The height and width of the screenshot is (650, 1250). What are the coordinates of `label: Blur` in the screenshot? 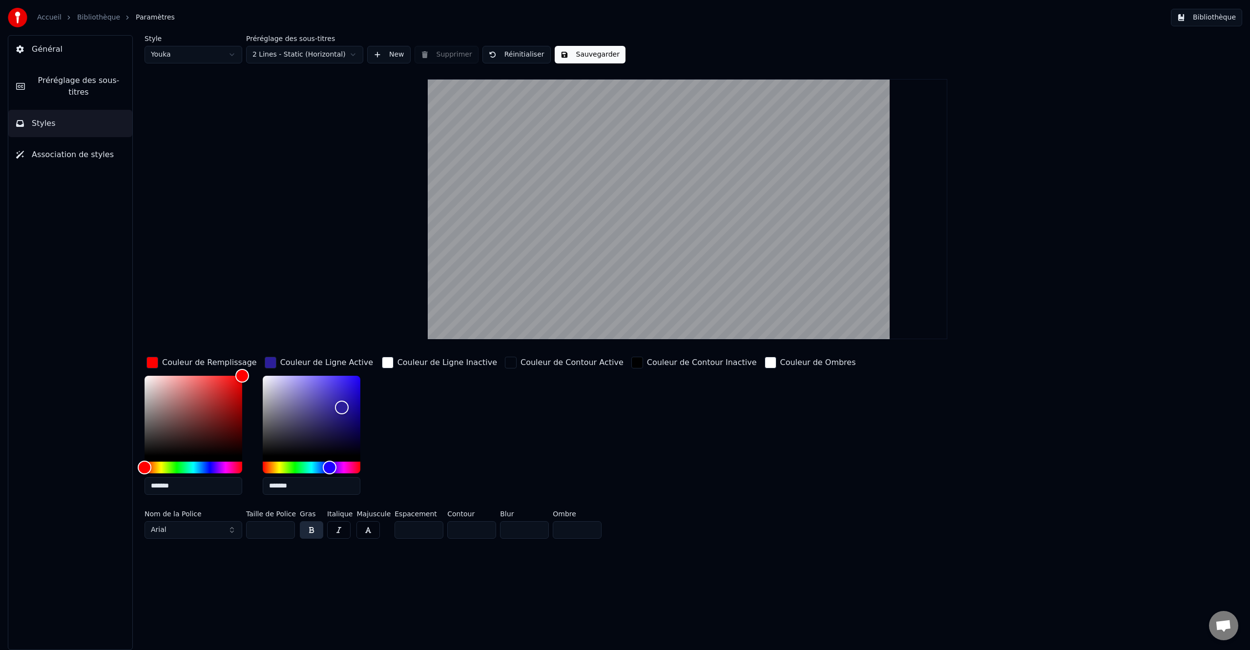 It's located at (524, 514).